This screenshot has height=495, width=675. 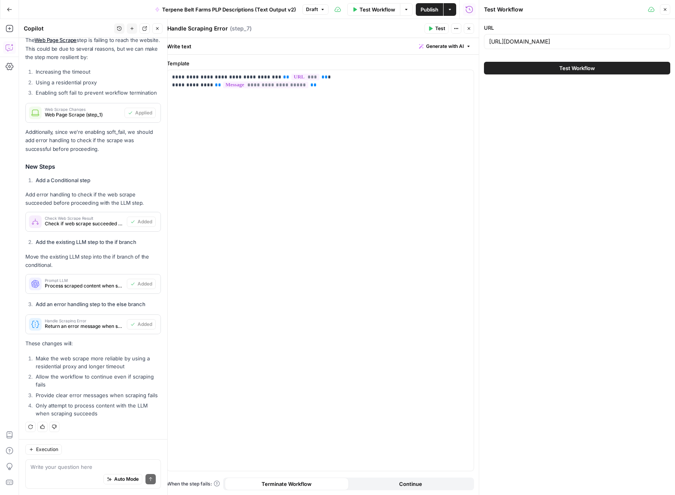 I want to click on button: Publish, so click(x=429, y=10).